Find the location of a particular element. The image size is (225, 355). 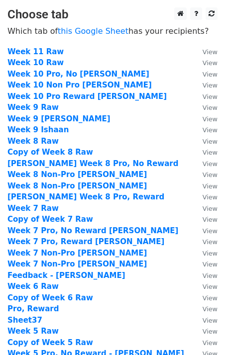

a: Week 11 Raw is located at coordinates (35, 52).